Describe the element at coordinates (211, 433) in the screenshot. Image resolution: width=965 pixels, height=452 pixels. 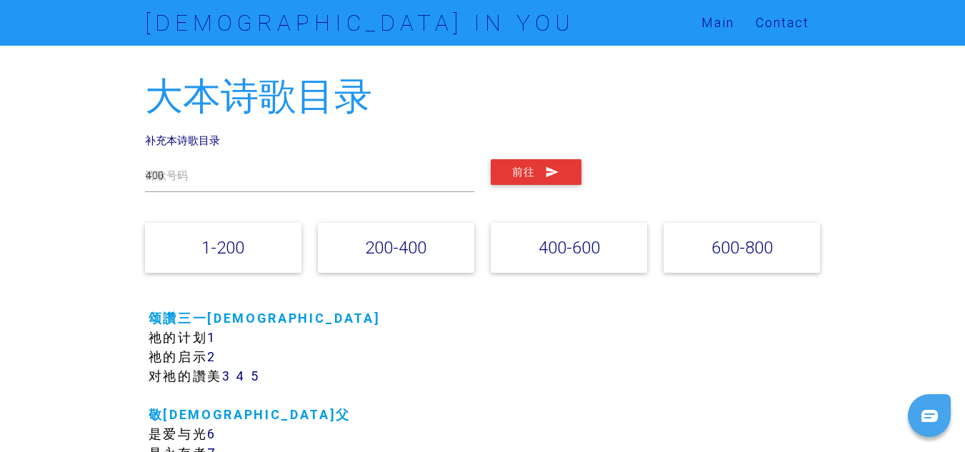
I see `a: 6` at that location.